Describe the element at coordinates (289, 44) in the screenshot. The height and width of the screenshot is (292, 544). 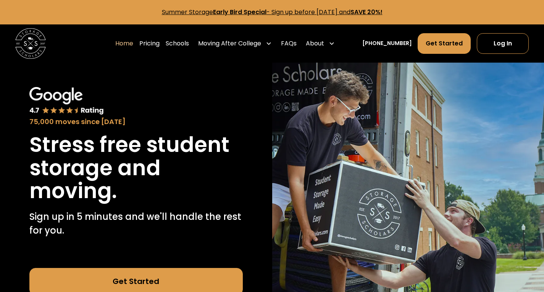
I see `a: FAQs` at that location.